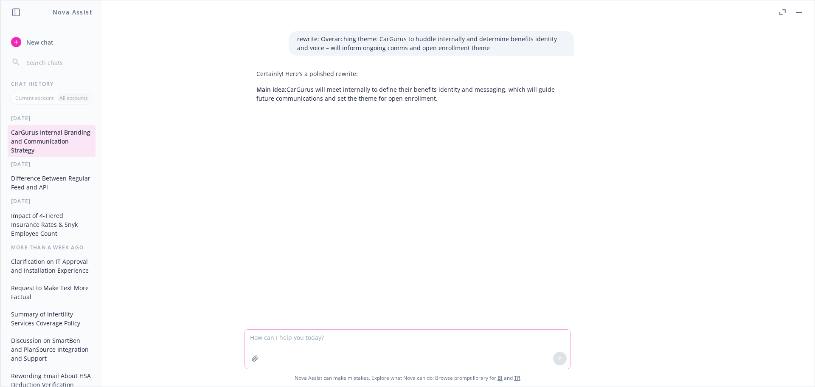 The image size is (815, 387). Describe the element at coordinates (271, 89) in the screenshot. I see `span: Main idea:` at that location.